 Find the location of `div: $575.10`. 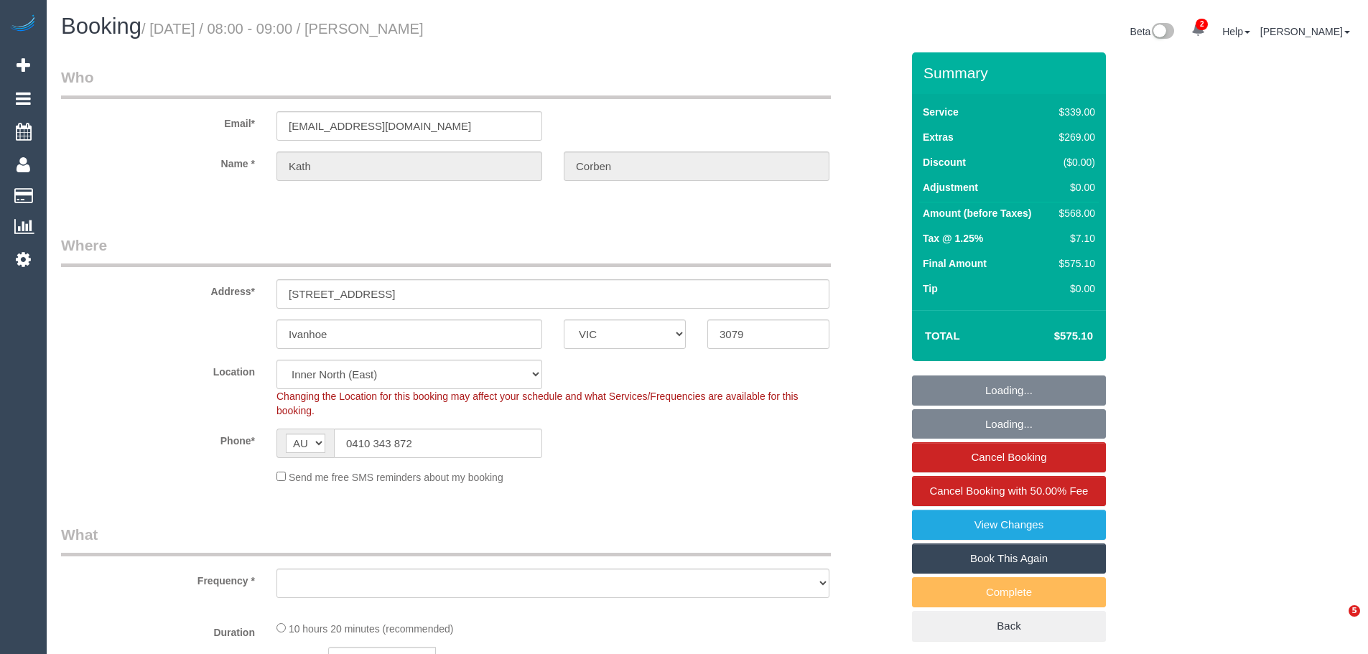

div: $575.10 is located at coordinates (1075, 264).